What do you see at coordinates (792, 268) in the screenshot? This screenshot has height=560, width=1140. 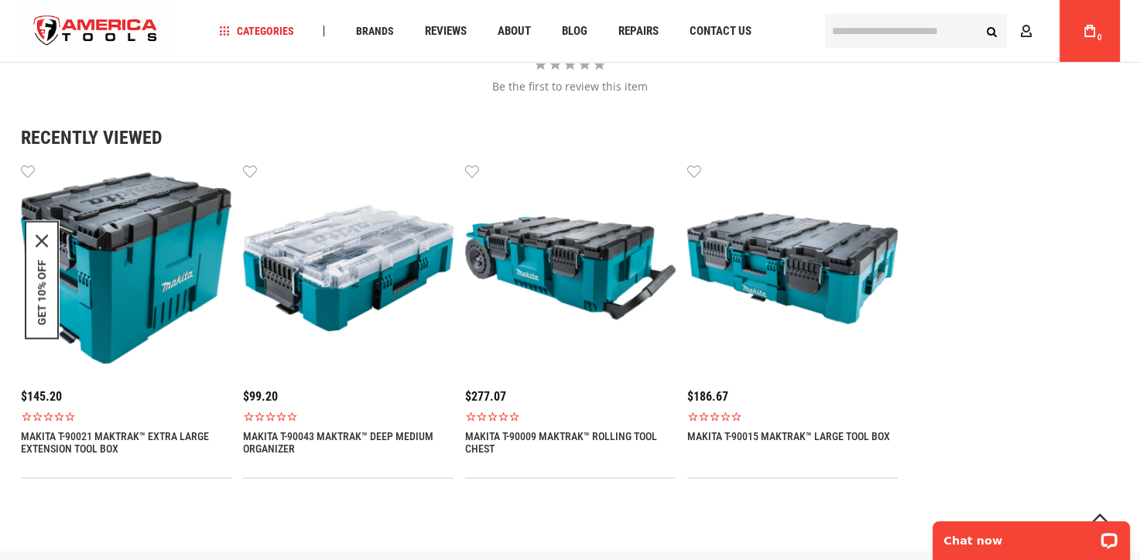 I see `img: MAKITA T-90015 MAKTRAK™ LARGE TOOL BOX` at bounding box center [792, 268].